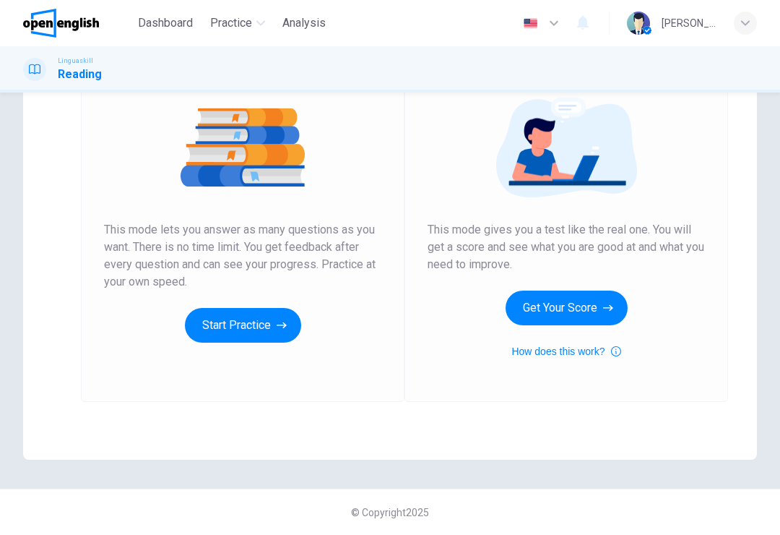 This screenshot has width=780, height=535. Describe the element at coordinates (165, 23) in the screenshot. I see `button: Dashboard` at that location.